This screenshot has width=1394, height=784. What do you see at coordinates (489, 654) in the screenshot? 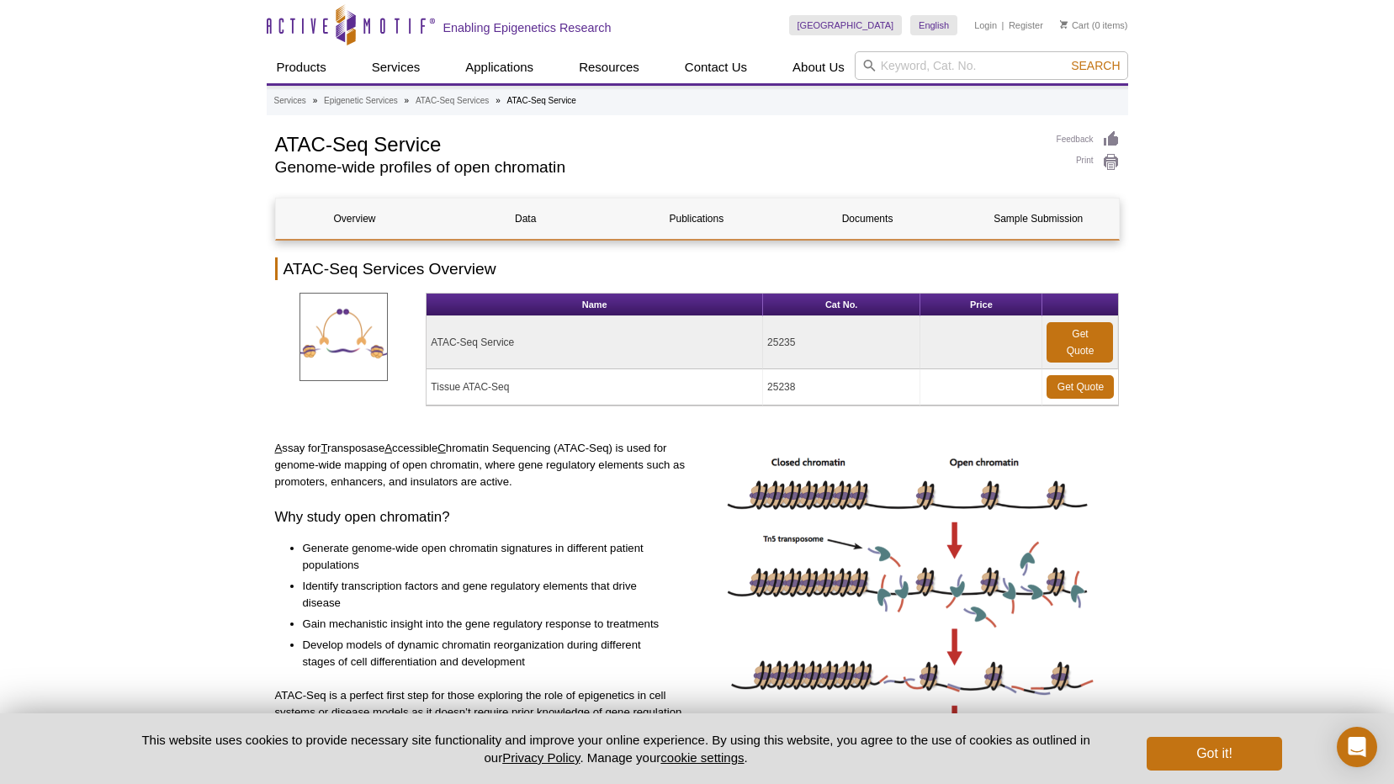
I see `li: Develop models of dynamic chromatin reorganization during different stages of cell differentiatio...` at bounding box center [489, 654].